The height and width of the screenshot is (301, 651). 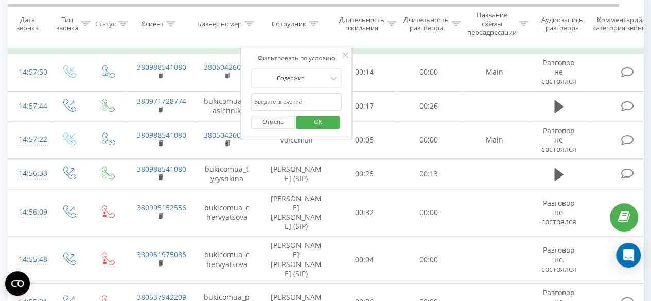 I want to click on td: 00:14, so click(x=364, y=73).